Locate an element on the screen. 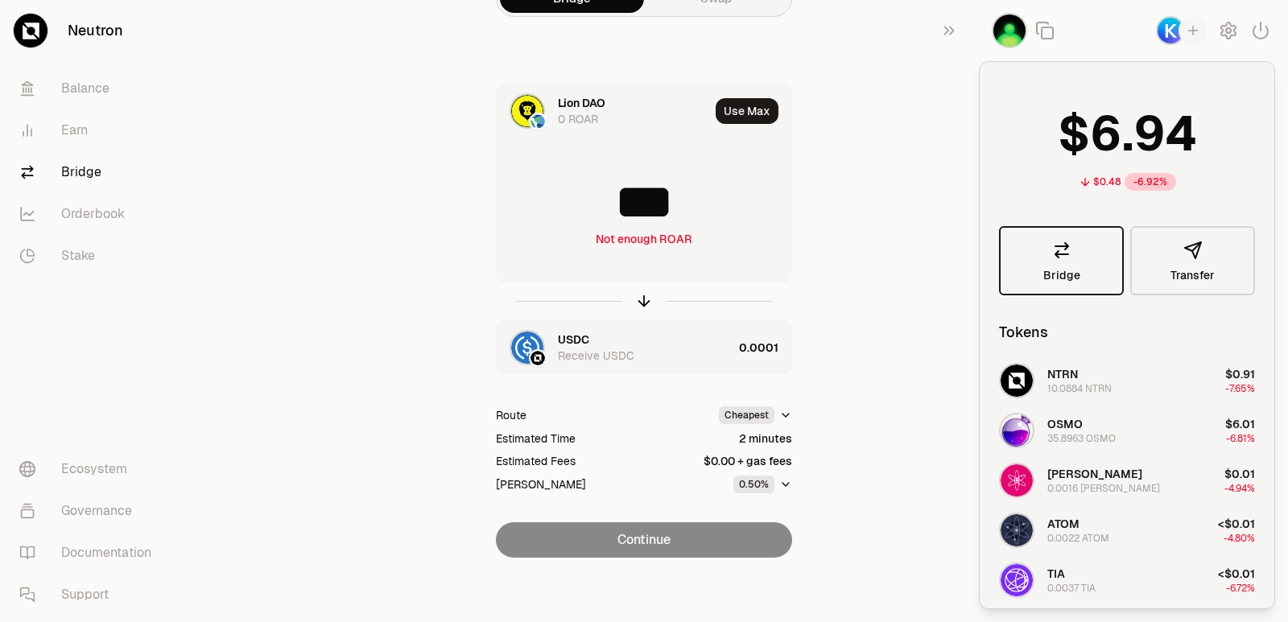 The height and width of the screenshot is (622, 1288). button: Cheapest is located at coordinates (755, 415).